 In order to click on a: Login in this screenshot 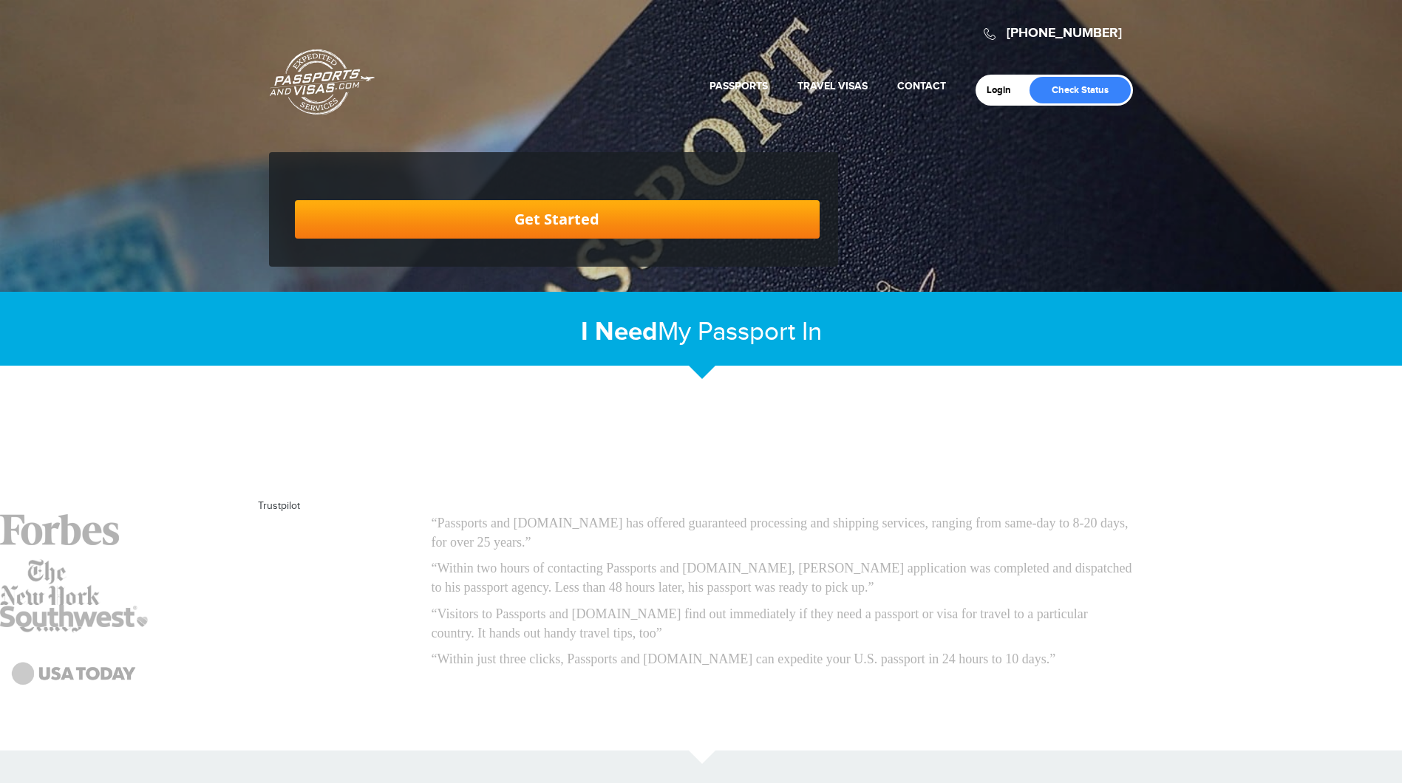, I will do `click(1004, 90)`.